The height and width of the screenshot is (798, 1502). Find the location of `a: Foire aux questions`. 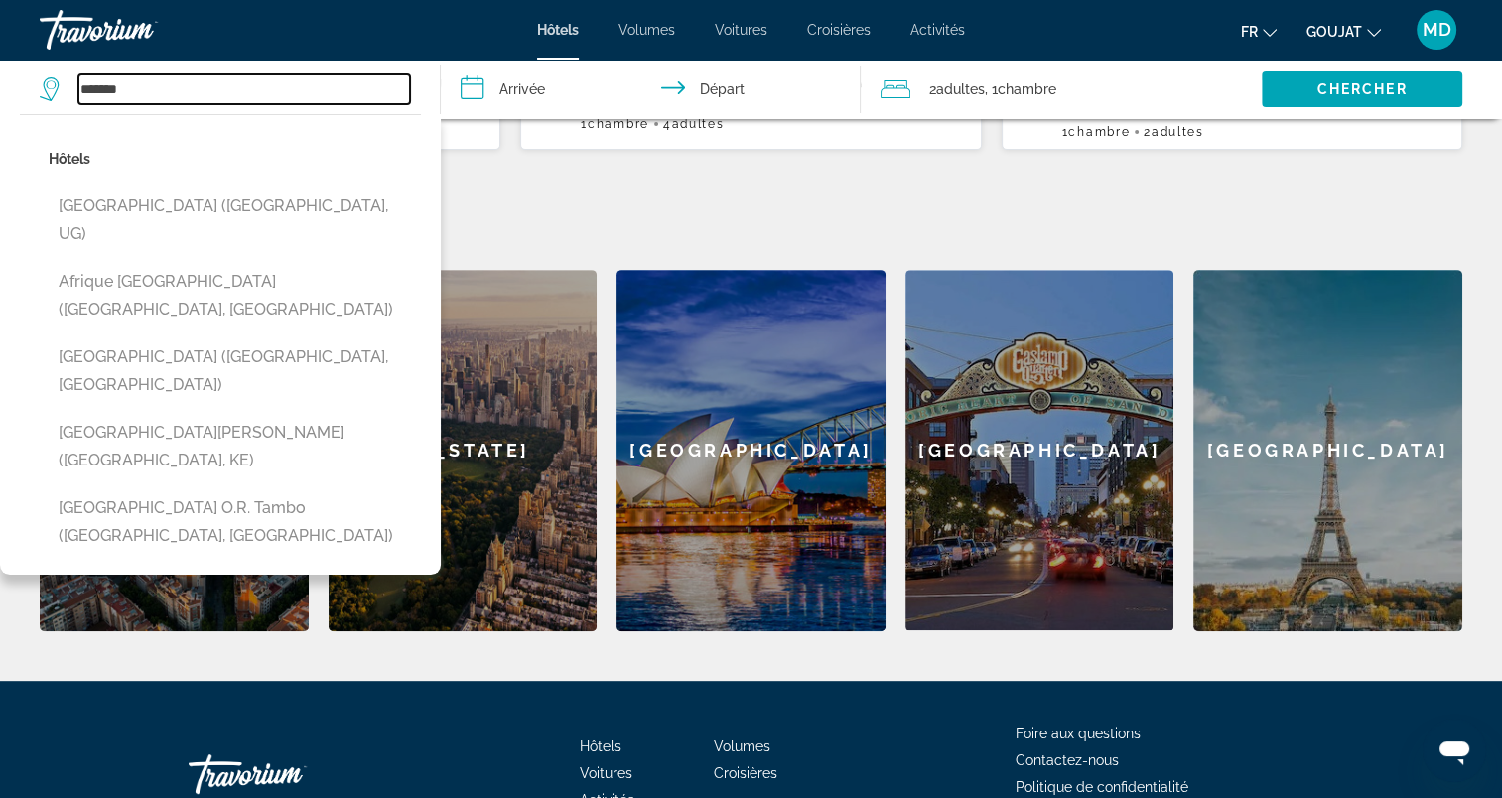

a: Foire aux questions is located at coordinates (1078, 734).